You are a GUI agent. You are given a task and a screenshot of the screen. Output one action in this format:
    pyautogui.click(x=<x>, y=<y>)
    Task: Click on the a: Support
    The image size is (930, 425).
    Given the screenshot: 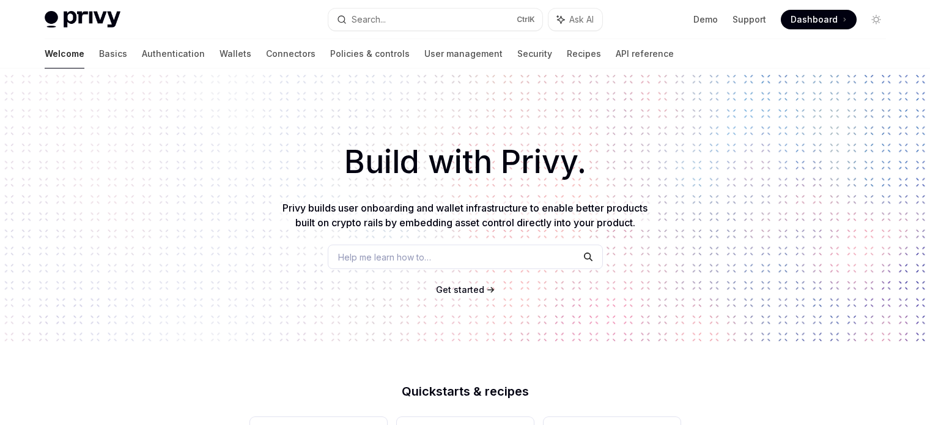 What is the action you would take?
    pyautogui.click(x=749, y=20)
    